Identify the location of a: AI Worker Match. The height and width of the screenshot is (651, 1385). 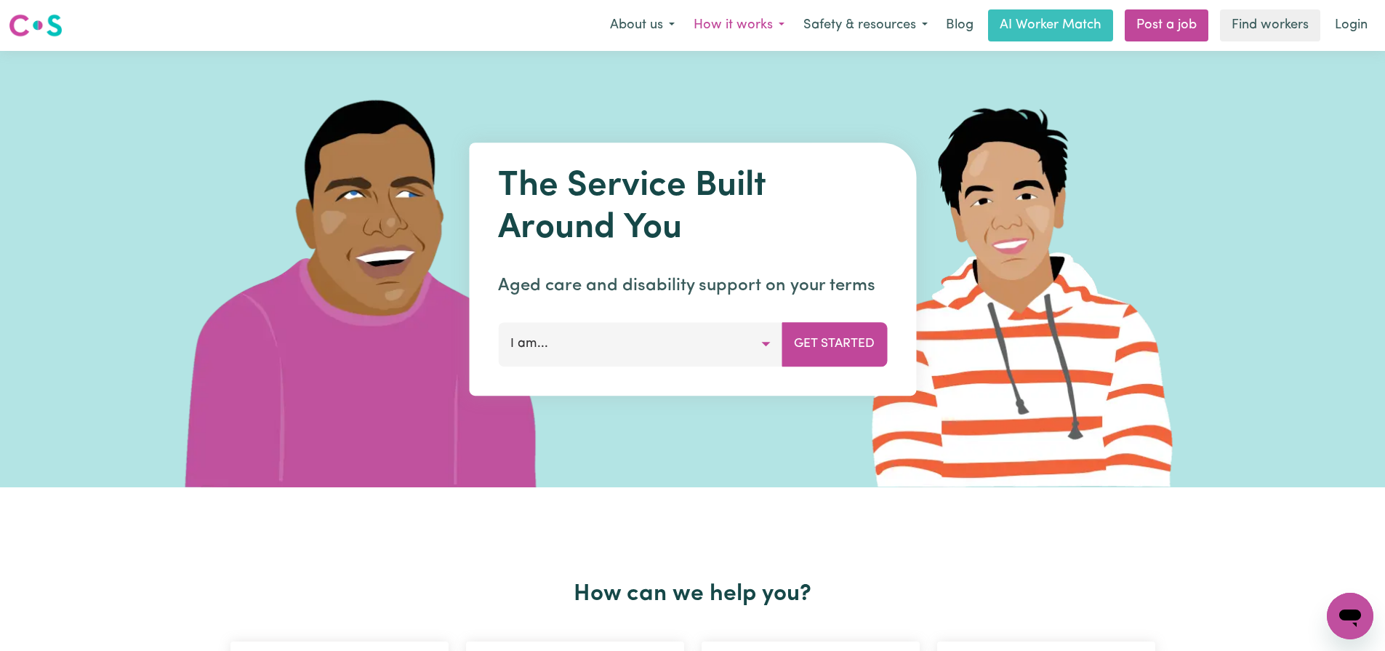
(1050, 25).